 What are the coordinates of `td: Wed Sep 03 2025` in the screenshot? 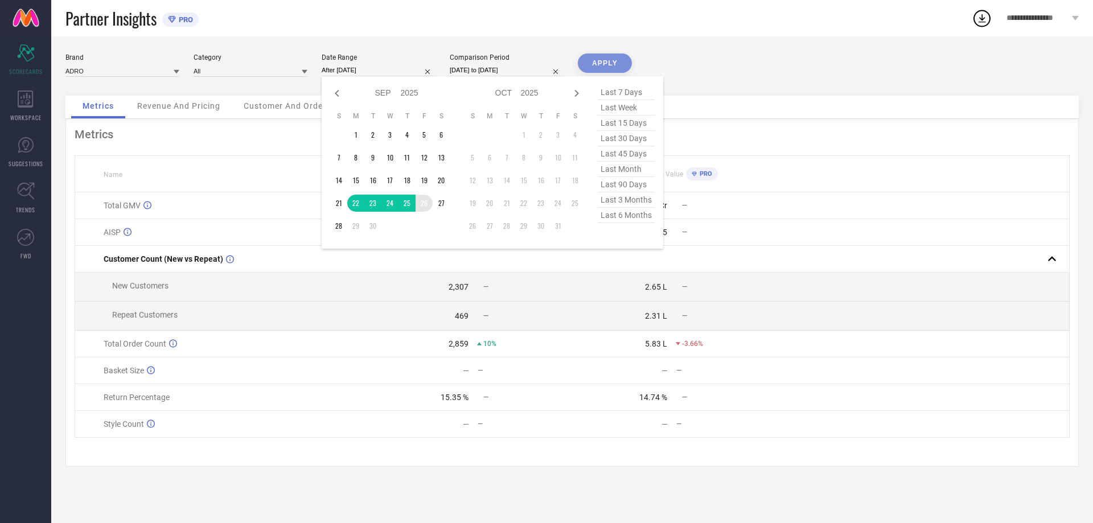 It's located at (390, 135).